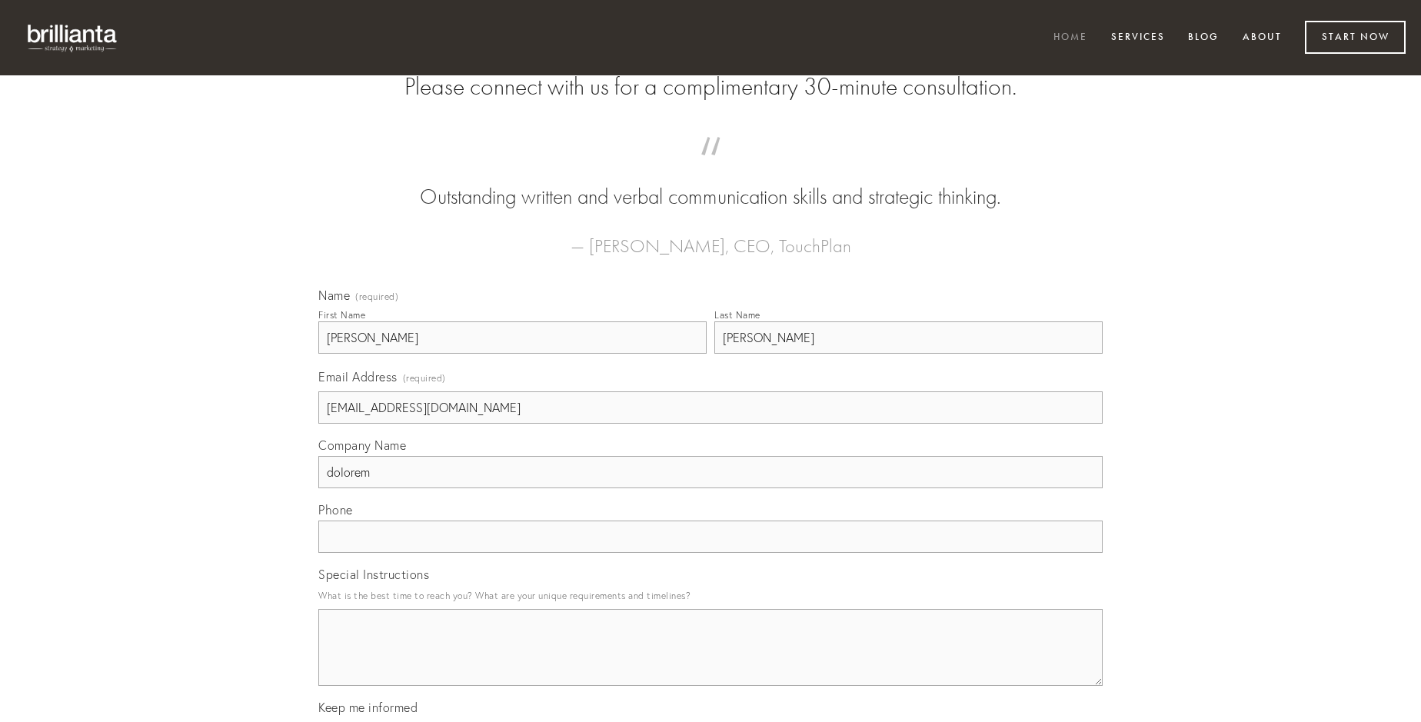 The width and height of the screenshot is (1421, 722). Describe the element at coordinates (1203, 38) in the screenshot. I see `a: Blog` at that location.